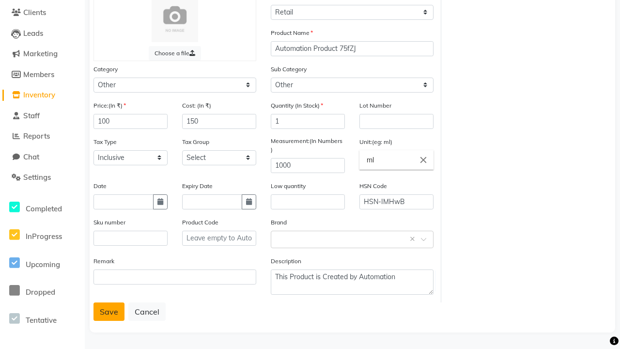  What do you see at coordinates (106, 69) in the screenshot?
I see `label: Category` at bounding box center [106, 69].